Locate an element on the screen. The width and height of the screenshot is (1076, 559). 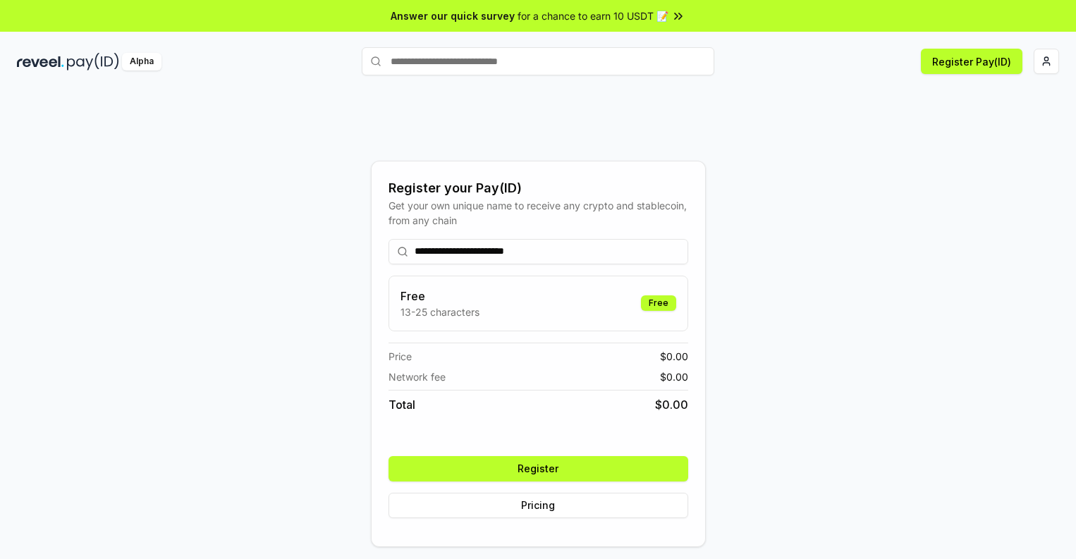
p: 13-25 characters is located at coordinates (440, 312).